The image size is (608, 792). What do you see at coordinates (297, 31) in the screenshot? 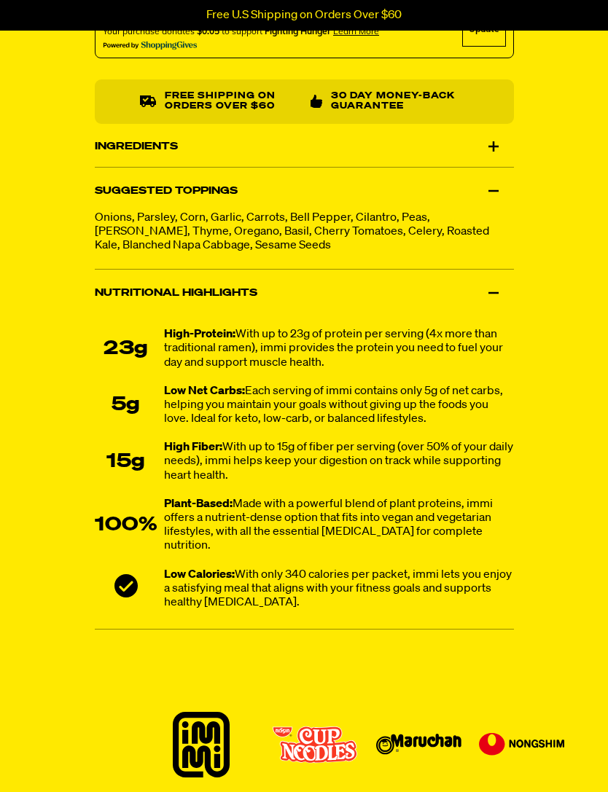
I see `span: Fighting Hunger` at bounding box center [297, 31].